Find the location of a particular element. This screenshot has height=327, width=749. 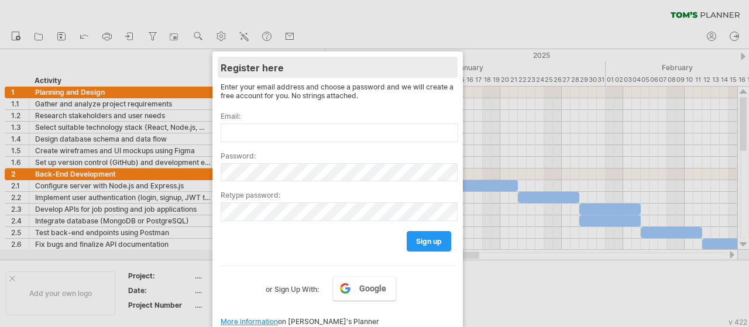

a: Google is located at coordinates (364, 288).